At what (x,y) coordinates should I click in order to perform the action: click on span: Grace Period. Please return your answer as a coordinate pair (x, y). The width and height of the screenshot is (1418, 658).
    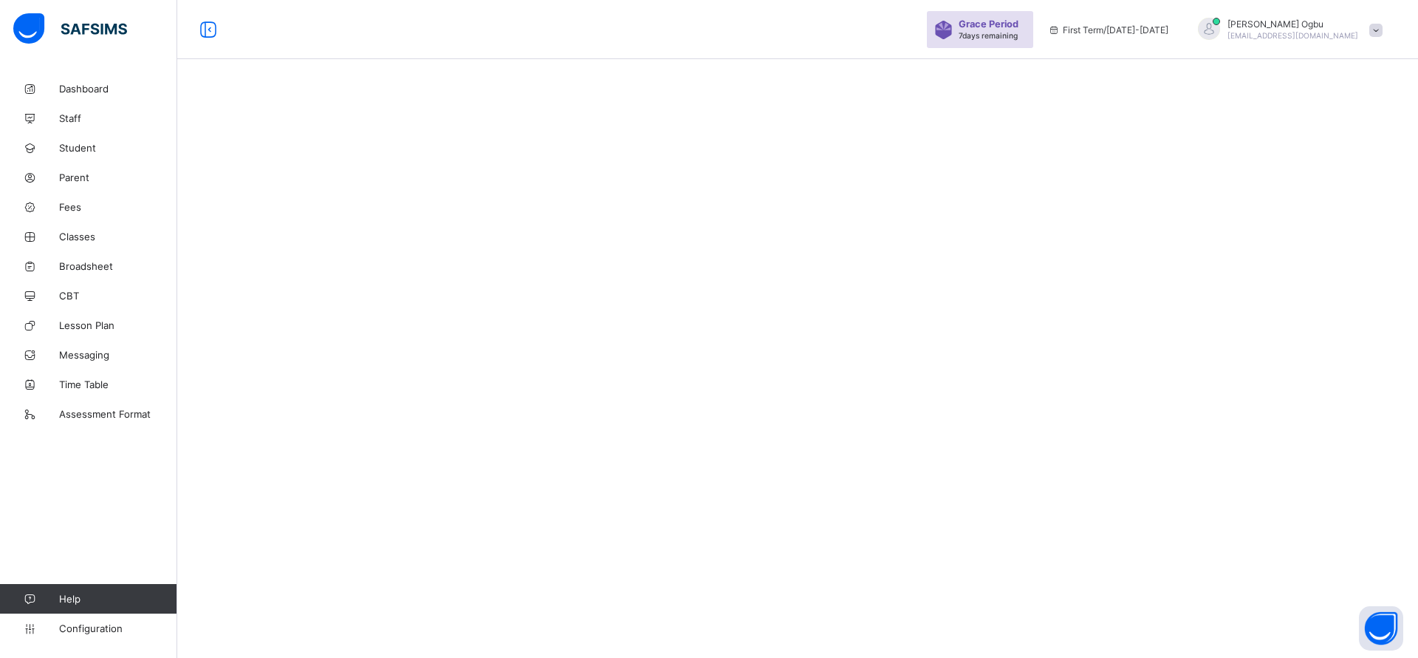
    Looking at the image, I should click on (988, 24).